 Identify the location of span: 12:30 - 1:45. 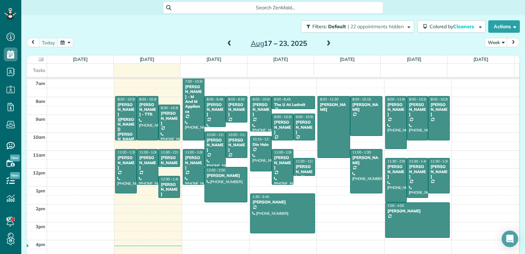
(170, 179).